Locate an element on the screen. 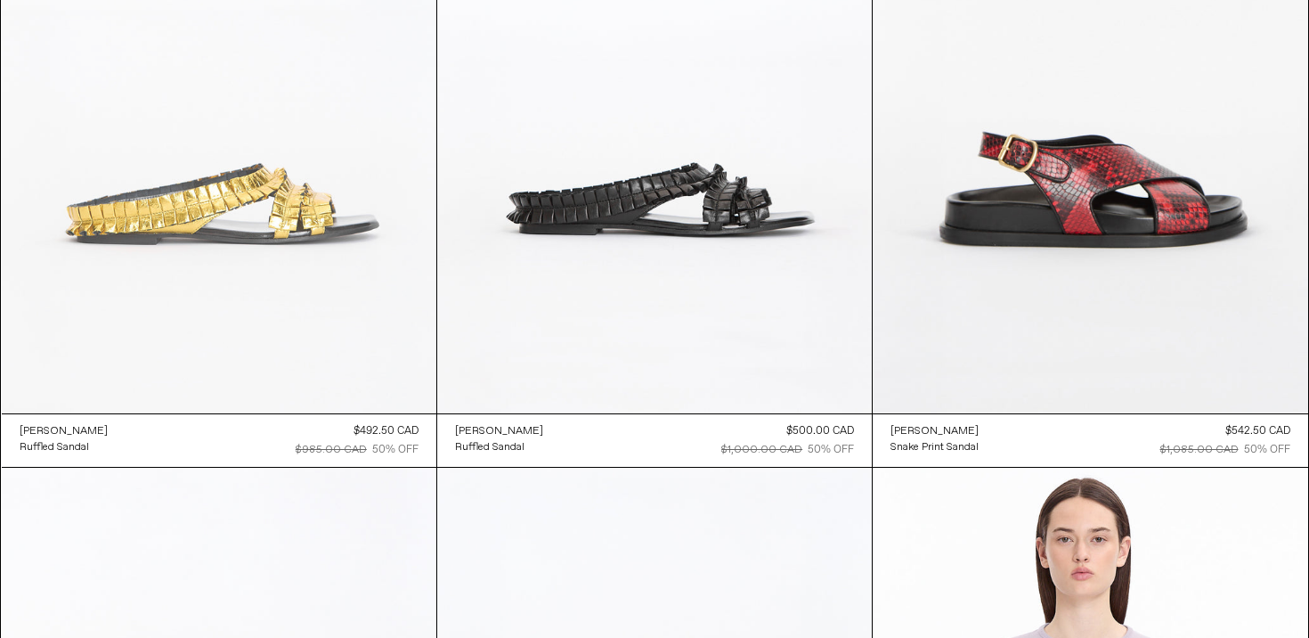 The width and height of the screenshot is (1309, 638). div: $1,085.00 CAD is located at coordinates (1200, 450).